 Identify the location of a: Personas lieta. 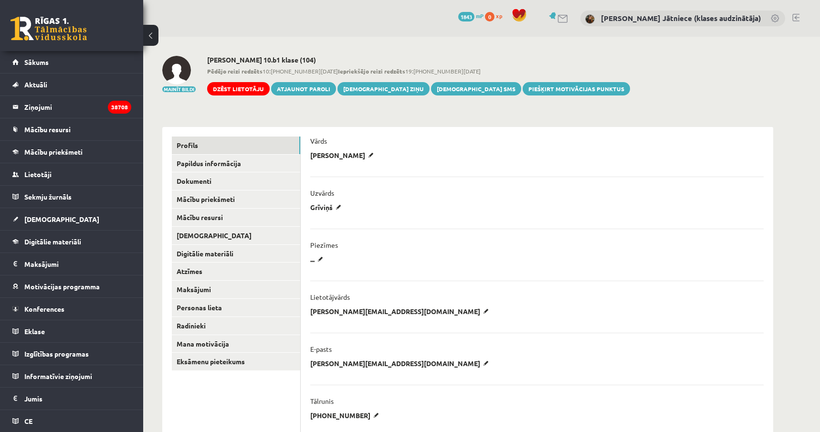
(236, 307).